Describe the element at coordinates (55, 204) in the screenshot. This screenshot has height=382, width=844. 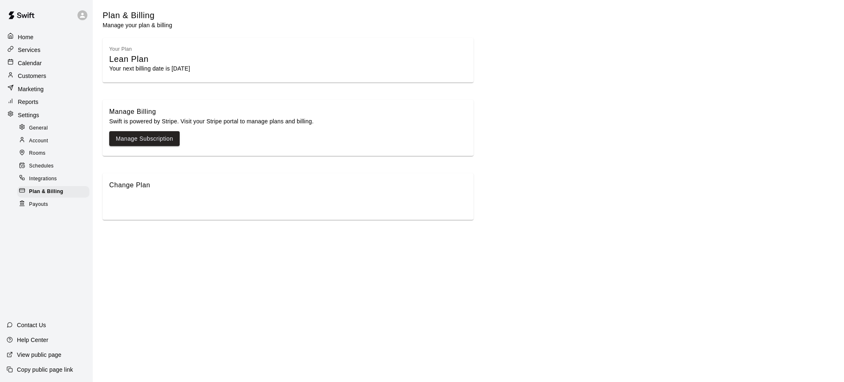
I see `a: Payouts` at that location.